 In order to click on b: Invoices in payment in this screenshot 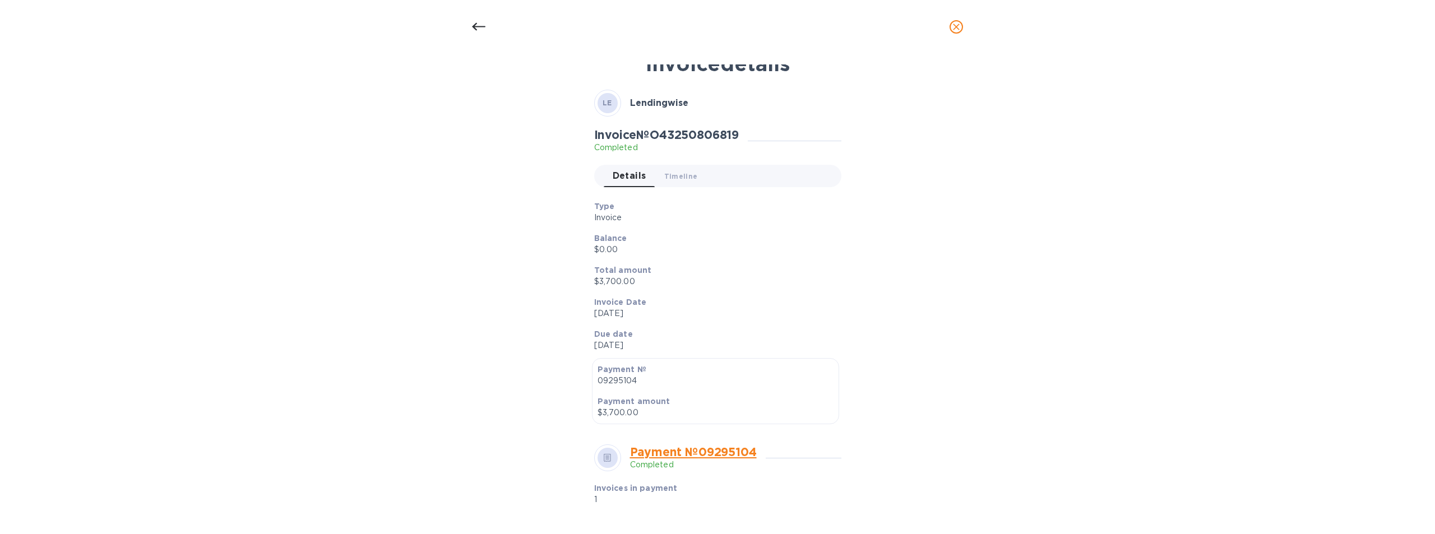, I will do `click(636, 488)`.